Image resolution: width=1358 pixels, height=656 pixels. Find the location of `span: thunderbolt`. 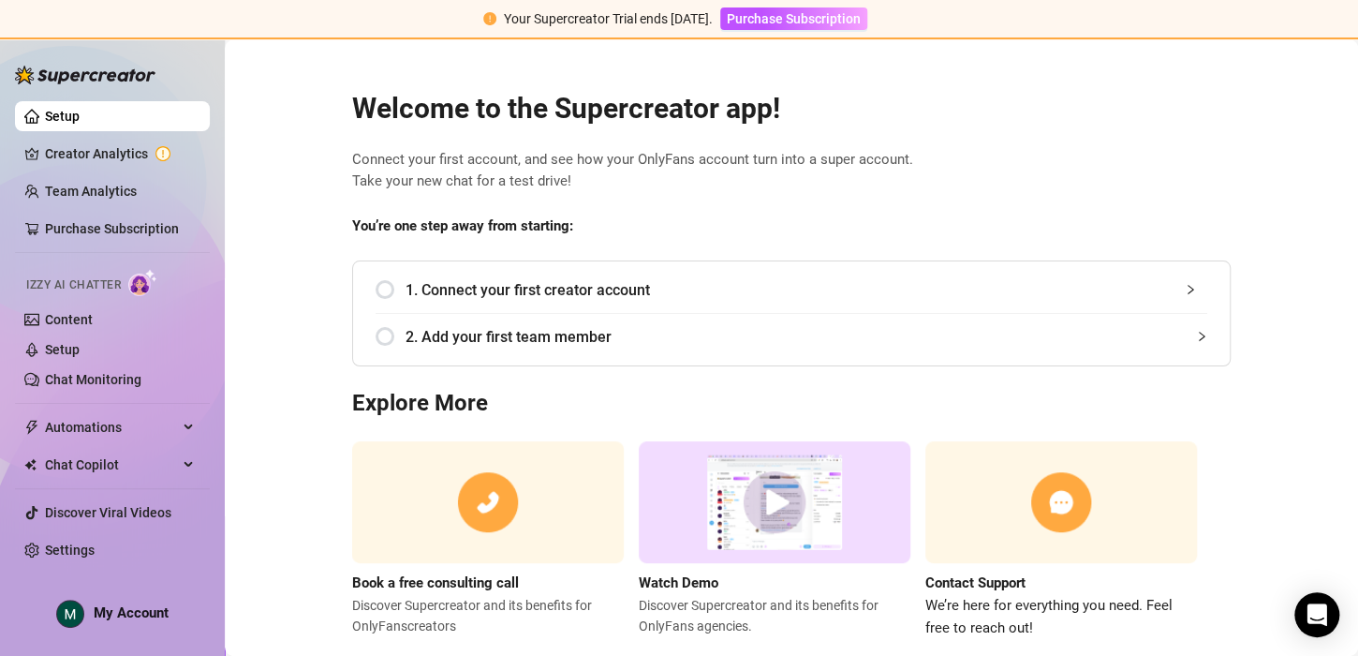

span: thunderbolt is located at coordinates (32, 427).